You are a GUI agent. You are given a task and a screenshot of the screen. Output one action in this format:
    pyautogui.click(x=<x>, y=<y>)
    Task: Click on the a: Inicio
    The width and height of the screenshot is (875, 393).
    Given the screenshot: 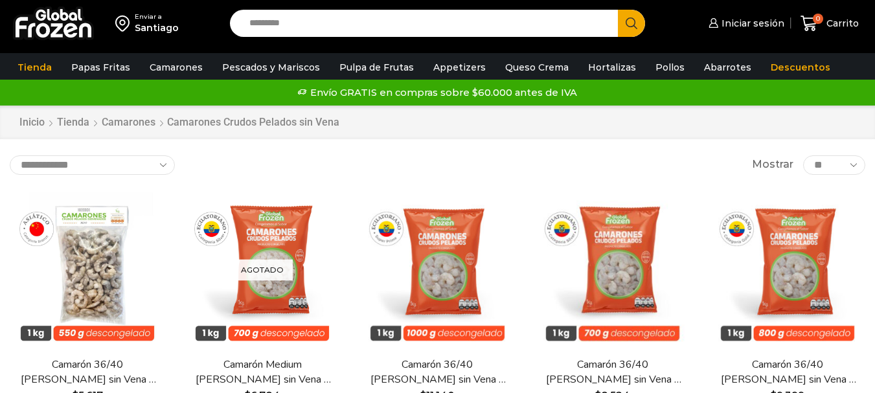 What is the action you would take?
    pyautogui.click(x=32, y=122)
    